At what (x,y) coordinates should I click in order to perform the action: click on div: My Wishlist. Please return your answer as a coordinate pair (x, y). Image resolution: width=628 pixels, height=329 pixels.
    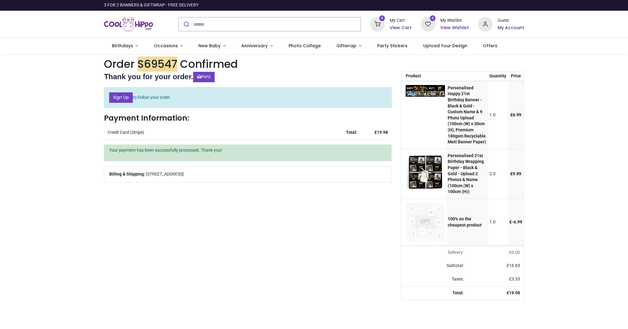
    Looking at the image, I should click on (454, 21).